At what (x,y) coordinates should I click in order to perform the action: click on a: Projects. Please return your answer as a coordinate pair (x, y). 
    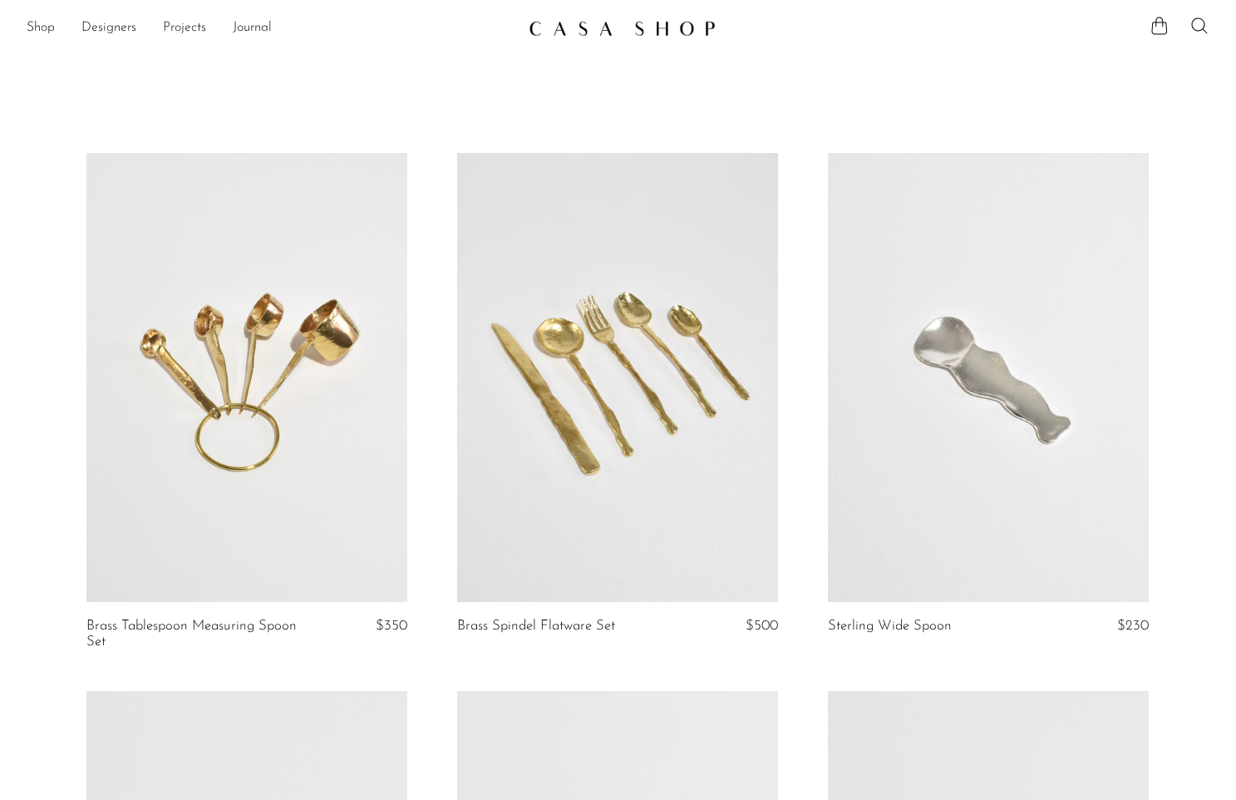
    Looking at the image, I should click on (185, 28).